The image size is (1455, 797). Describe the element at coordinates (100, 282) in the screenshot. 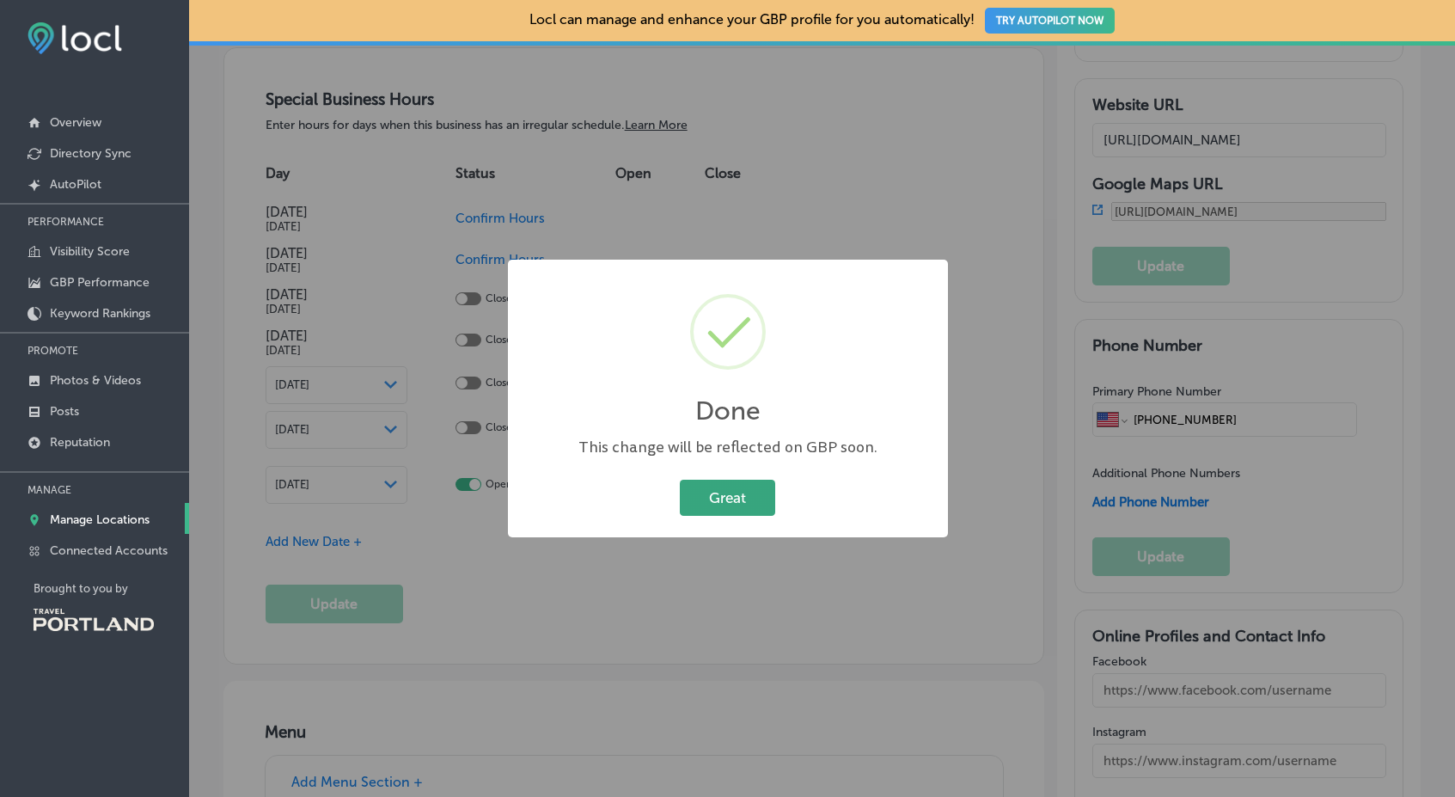

I see `p: GBP Performance` at that location.